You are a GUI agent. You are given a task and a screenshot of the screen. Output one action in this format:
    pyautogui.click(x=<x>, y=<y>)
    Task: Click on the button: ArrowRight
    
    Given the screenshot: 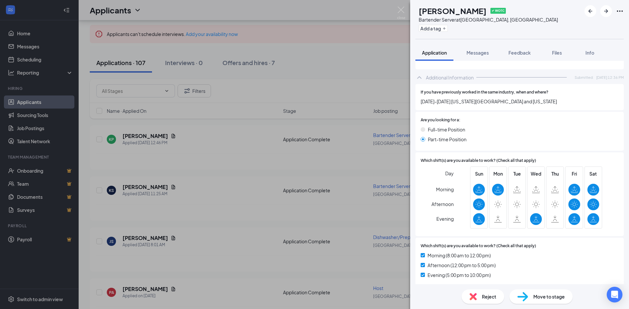 What is the action you would take?
    pyautogui.click(x=606, y=11)
    